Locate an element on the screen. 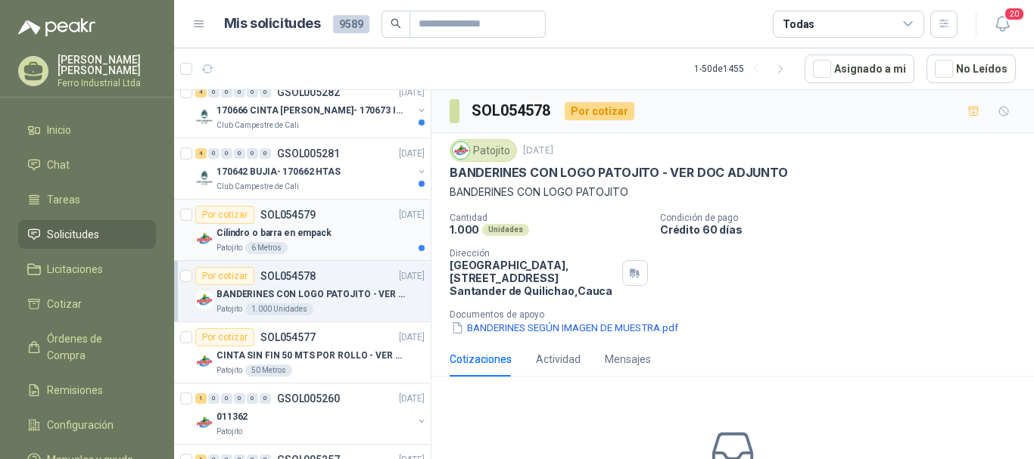 This screenshot has height=459, width=1034. p: SOL054579 is located at coordinates (288, 215).